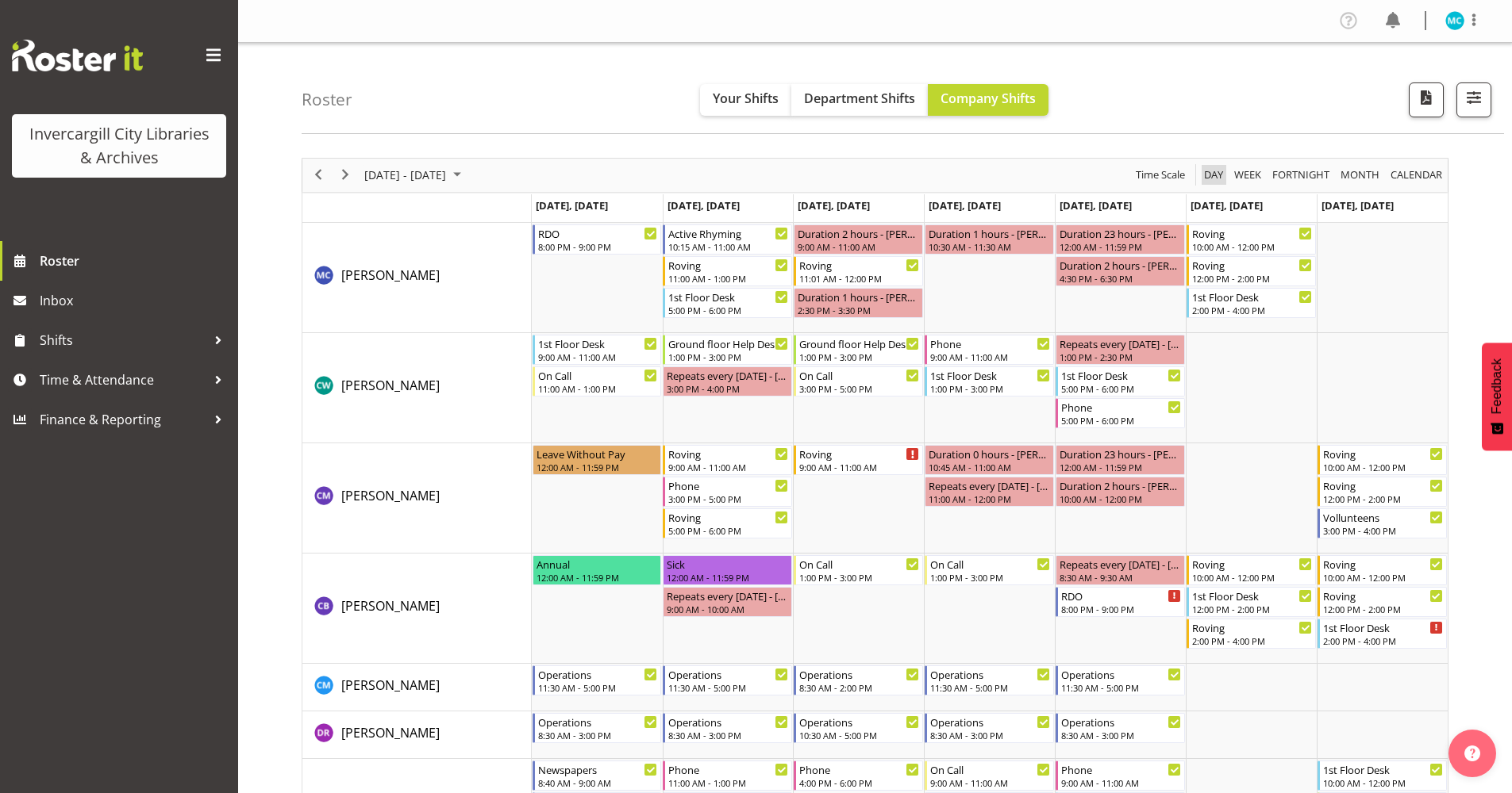 This screenshot has width=1512, height=793. I want to click on div: 1:00 PM - 3:00 PM, so click(728, 357).